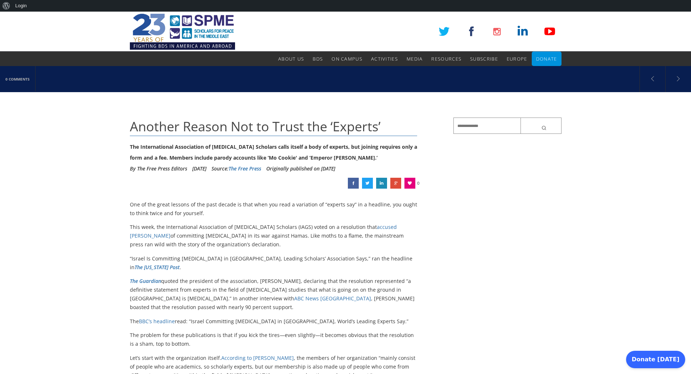 This screenshot has height=374, width=691. I want to click on span: Media, so click(415, 59).